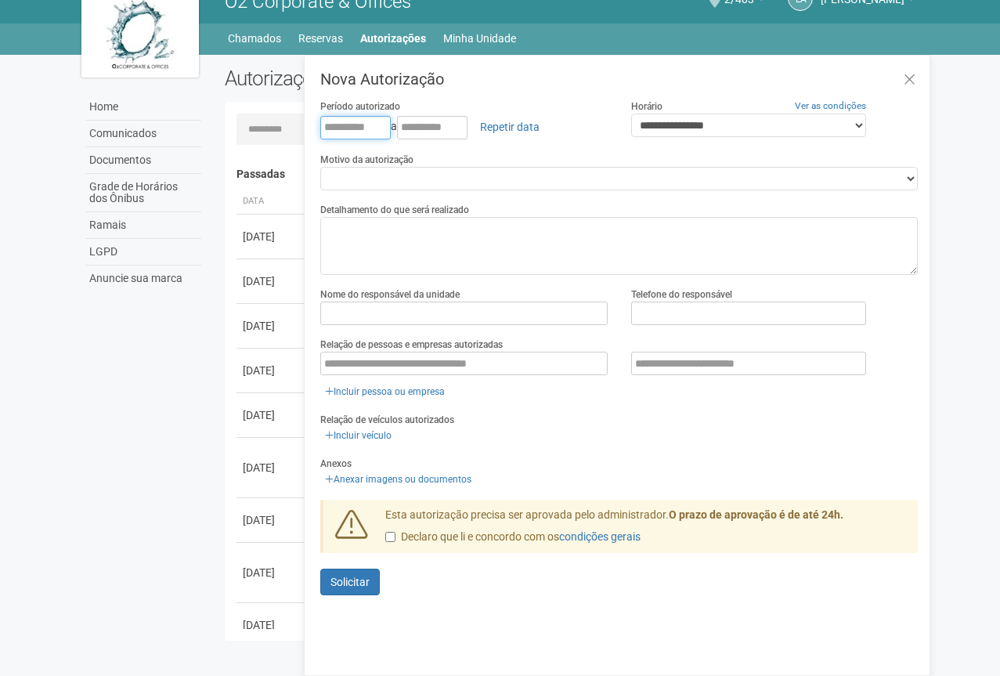 The image size is (1000, 676). Describe the element at coordinates (619, 79) in the screenshot. I see `h3: Nova Autorização` at that location.